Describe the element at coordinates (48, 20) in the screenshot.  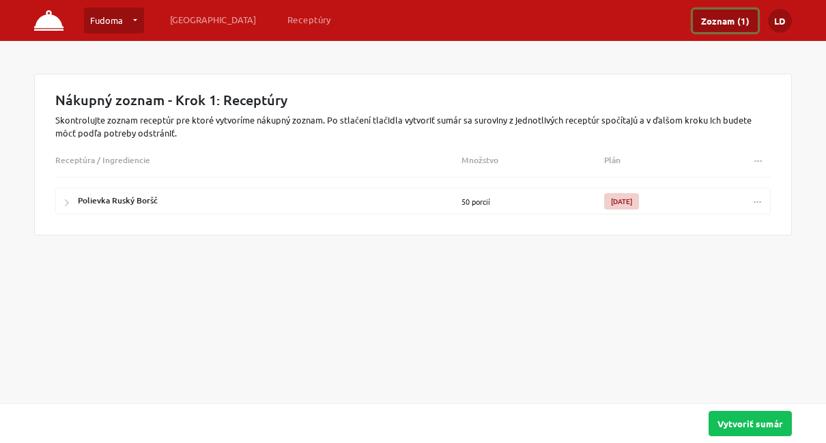
I see `img: FUDOMA` at that location.